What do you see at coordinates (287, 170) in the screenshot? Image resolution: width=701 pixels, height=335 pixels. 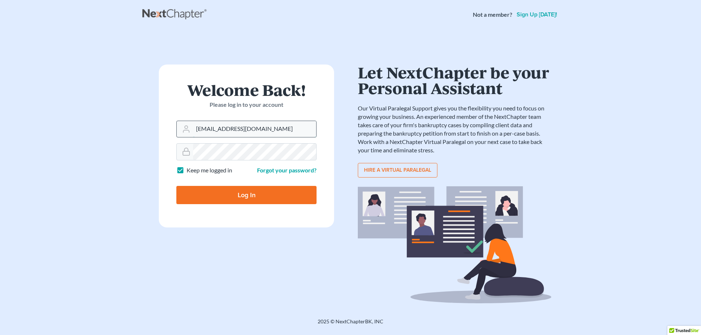 I see `a: Forgot your password?` at bounding box center [287, 170].